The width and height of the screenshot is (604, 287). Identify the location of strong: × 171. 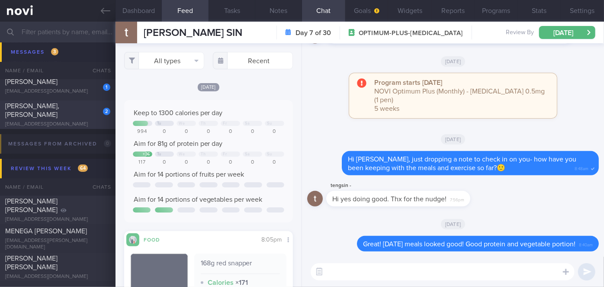
(241, 282).